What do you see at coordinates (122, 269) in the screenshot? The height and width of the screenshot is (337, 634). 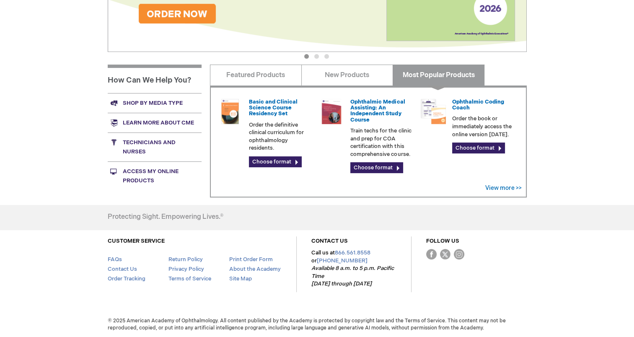 I see `a: Contact Us` at bounding box center [122, 269].